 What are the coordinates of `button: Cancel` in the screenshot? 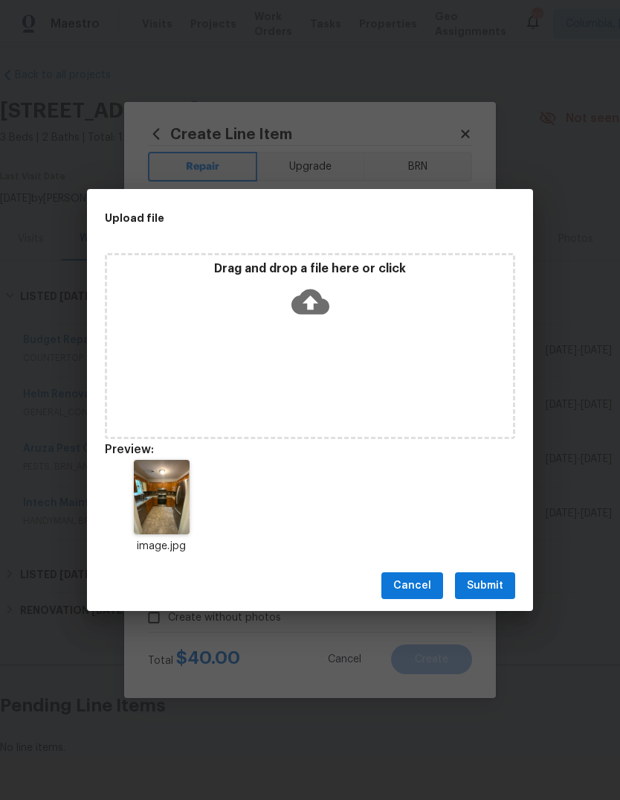 It's located at (412, 585).